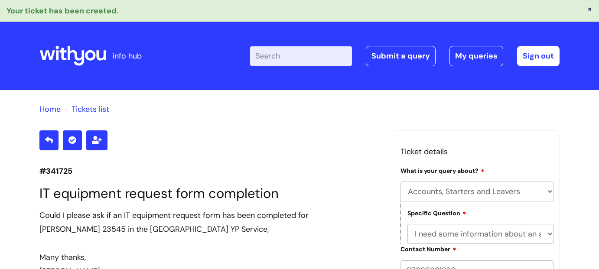 The image size is (599, 269). What do you see at coordinates (62, 257) in the screenshot?
I see `span: Many thanks,` at bounding box center [62, 257].